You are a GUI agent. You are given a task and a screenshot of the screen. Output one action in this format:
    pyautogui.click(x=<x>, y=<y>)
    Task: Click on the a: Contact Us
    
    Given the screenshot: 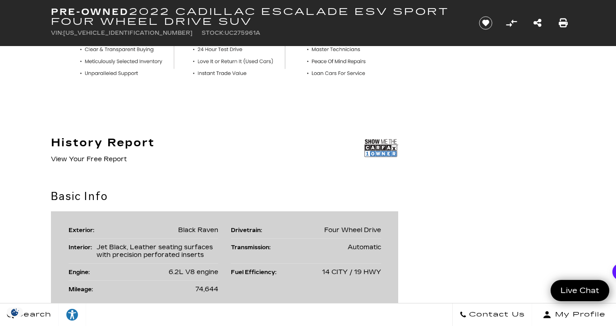 What is the action you would take?
    pyautogui.click(x=492, y=314)
    